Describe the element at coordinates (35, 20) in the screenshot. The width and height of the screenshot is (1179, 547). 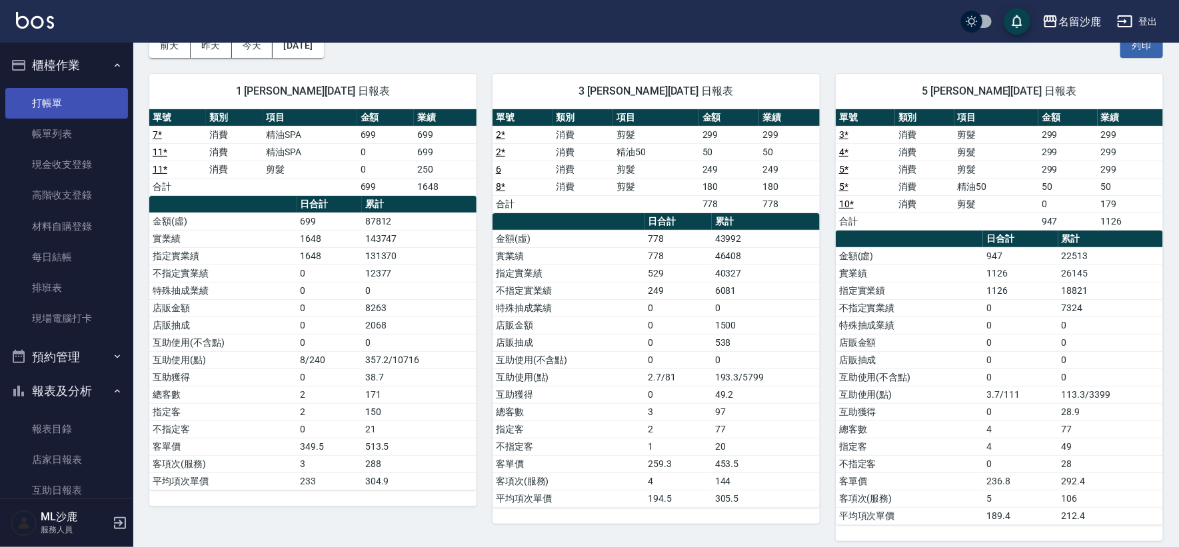
I see `img: Logo` at that location.